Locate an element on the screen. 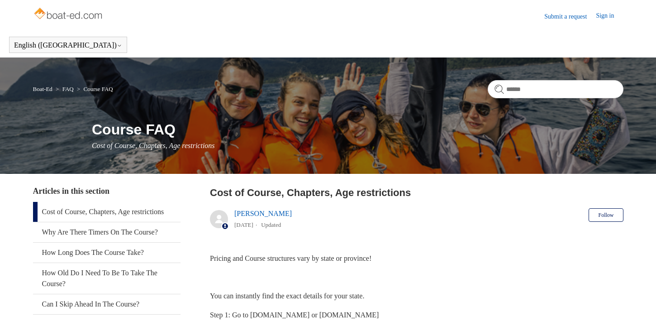  time: 04/08/2025, 13:01 is located at coordinates (244, 225).